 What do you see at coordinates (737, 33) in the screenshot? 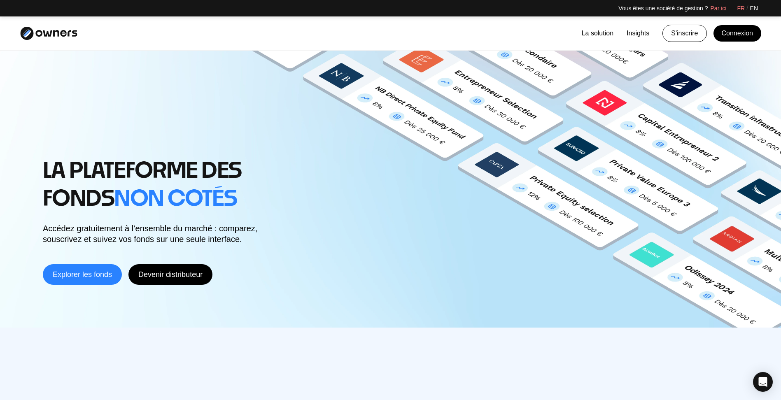
I see `a: Connexion` at bounding box center [737, 33].